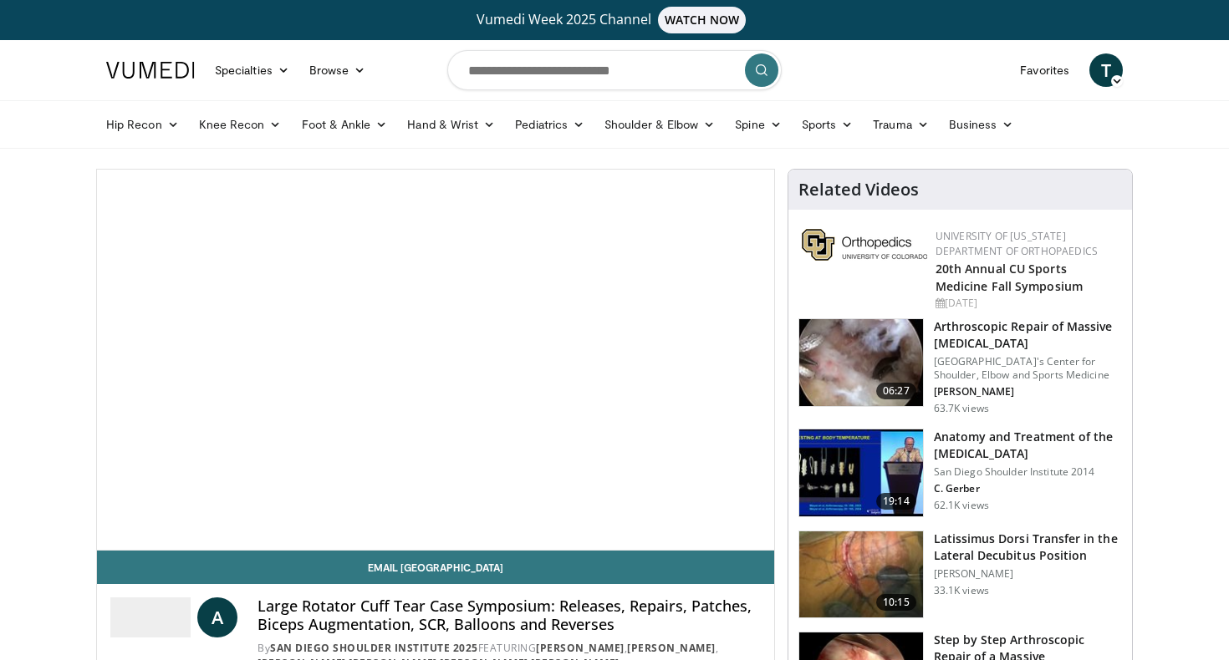 This screenshot has height=660, width=1229. Describe the element at coordinates (864, 245) in the screenshot. I see `img: 355603a8-37da-49b6-856f-e00d7e9307d3.png.150x105_q85_autocrop_double_scale_upscale_version-0.2.png` at that location.